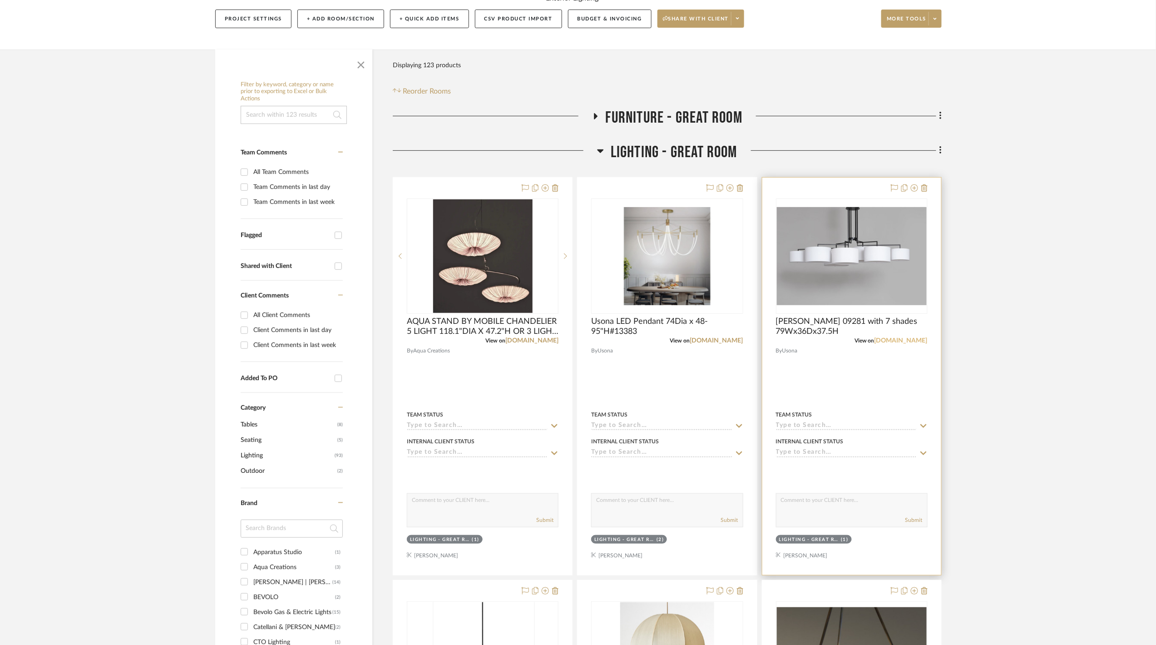 Image resolution: width=1156 pixels, height=645 pixels. I want to click on span: Team Comments, so click(264, 153).